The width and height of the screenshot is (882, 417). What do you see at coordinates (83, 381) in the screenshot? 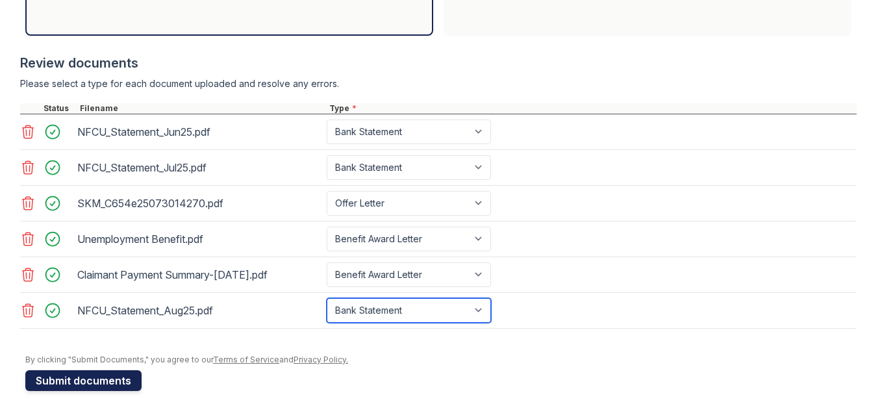
I see `button: Submit documents` at bounding box center [83, 381].